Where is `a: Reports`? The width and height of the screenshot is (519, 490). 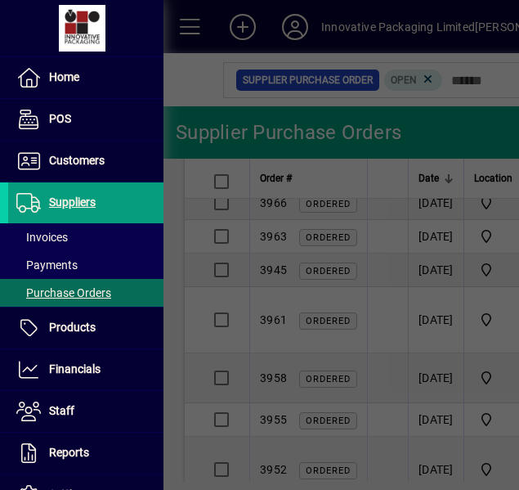
a: Reports is located at coordinates (86, 453).